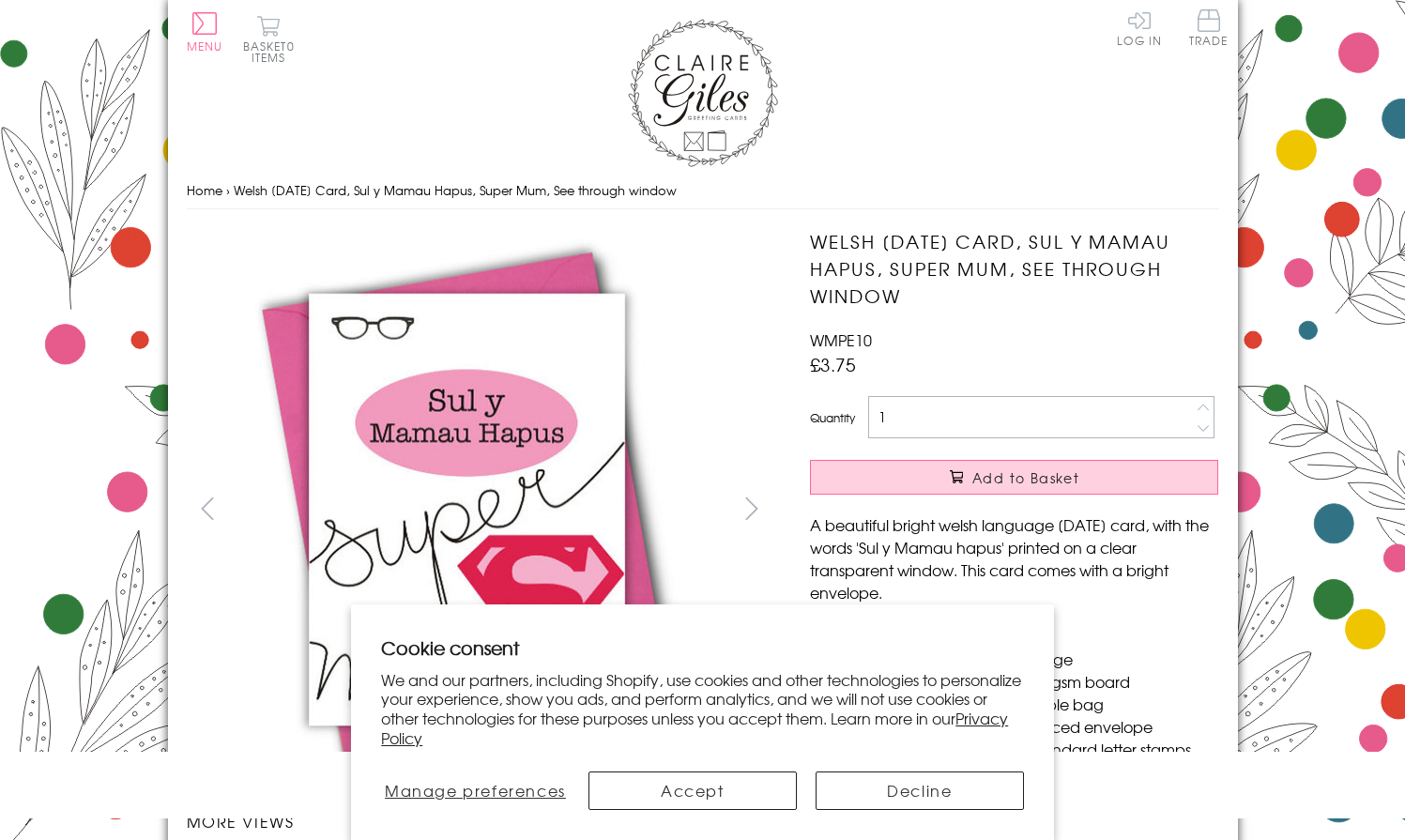  Describe the element at coordinates (205, 46) in the screenshot. I see `span: Menu` at that location.